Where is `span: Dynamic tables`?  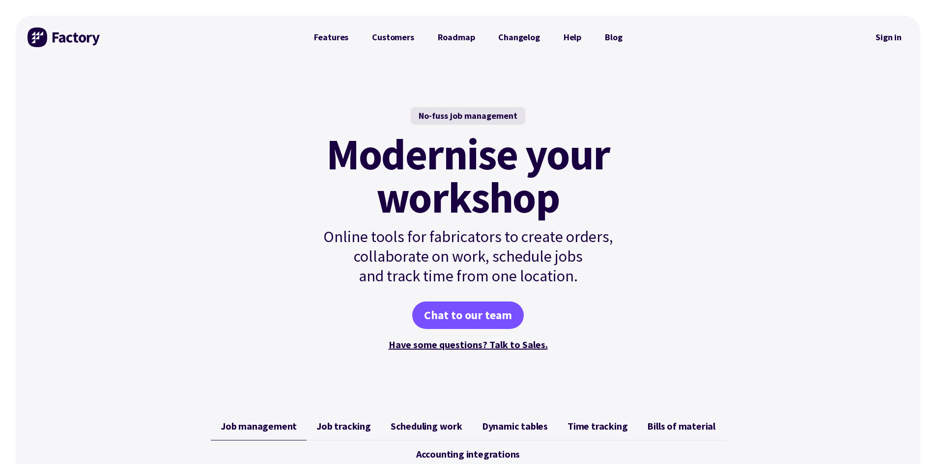
span: Dynamic tables is located at coordinates (515, 426).